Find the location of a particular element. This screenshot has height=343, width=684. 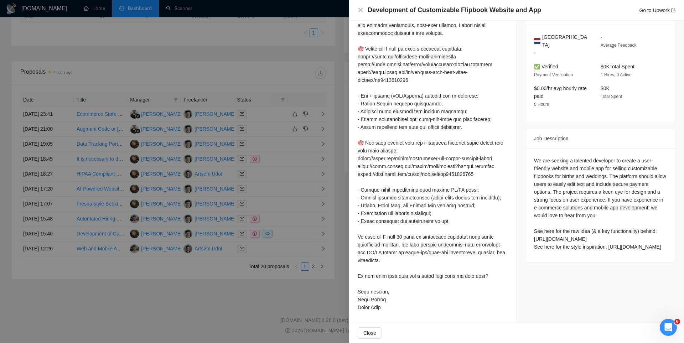

div: Job Description is located at coordinates (601, 139).